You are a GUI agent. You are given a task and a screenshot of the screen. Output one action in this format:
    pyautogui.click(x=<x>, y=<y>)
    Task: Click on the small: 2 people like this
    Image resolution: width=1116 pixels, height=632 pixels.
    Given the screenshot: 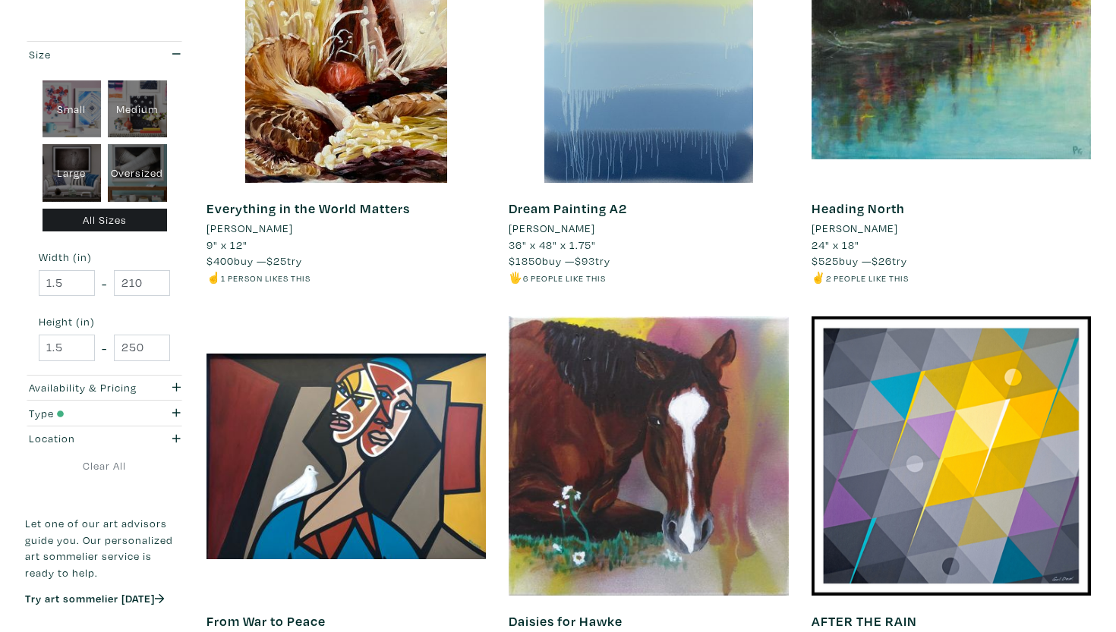 What is the action you would take?
    pyautogui.click(x=867, y=278)
    